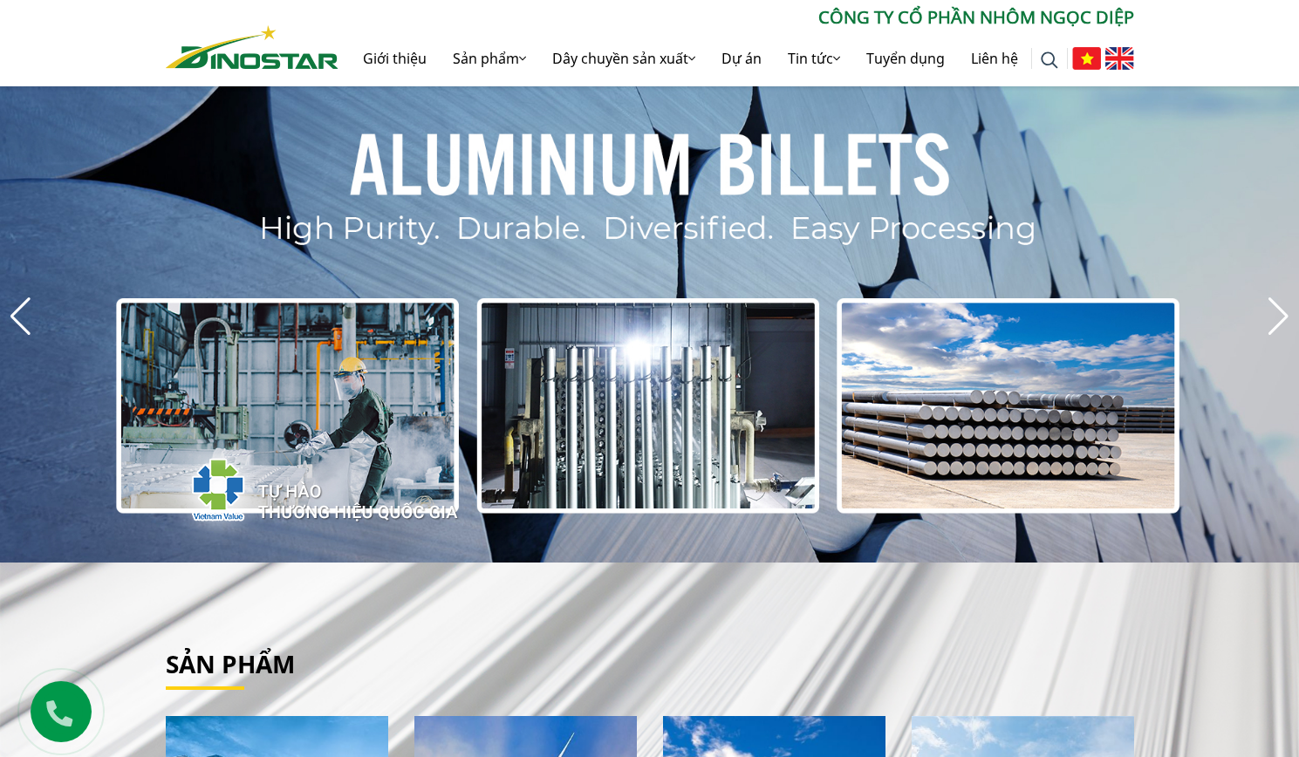 Image resolution: width=1299 pixels, height=757 pixels. What do you see at coordinates (252, 47) in the screenshot?
I see `img: Nhôm Dinostar` at bounding box center [252, 47].